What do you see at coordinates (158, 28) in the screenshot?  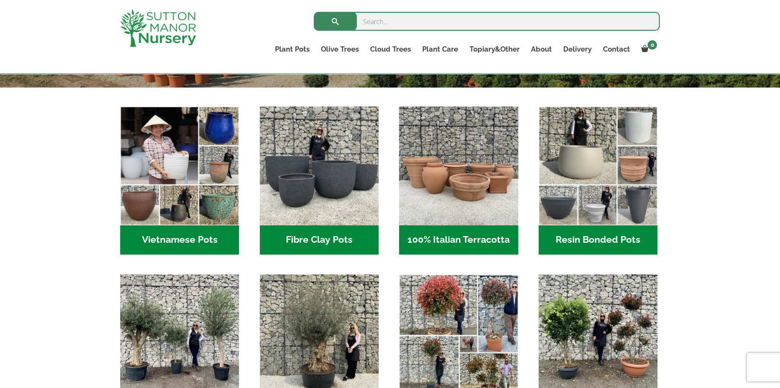 I see `img: logo` at bounding box center [158, 28].